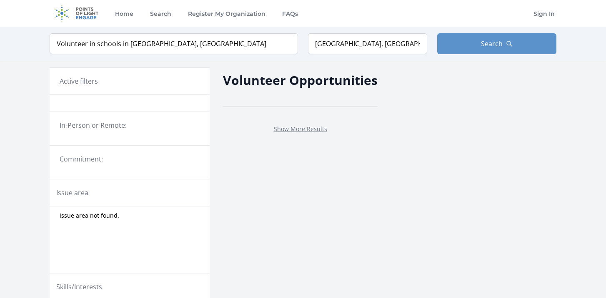  Describe the element at coordinates (174, 44) in the screenshot. I see `input: Keyword` at that location.